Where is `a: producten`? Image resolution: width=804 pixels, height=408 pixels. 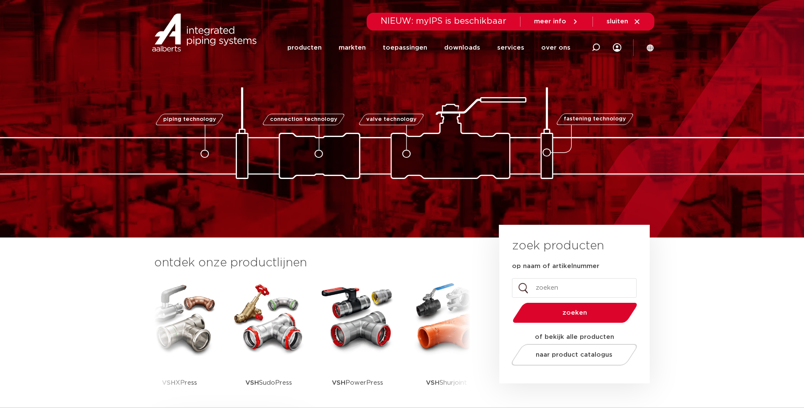 a: producten is located at coordinates (304, 47).